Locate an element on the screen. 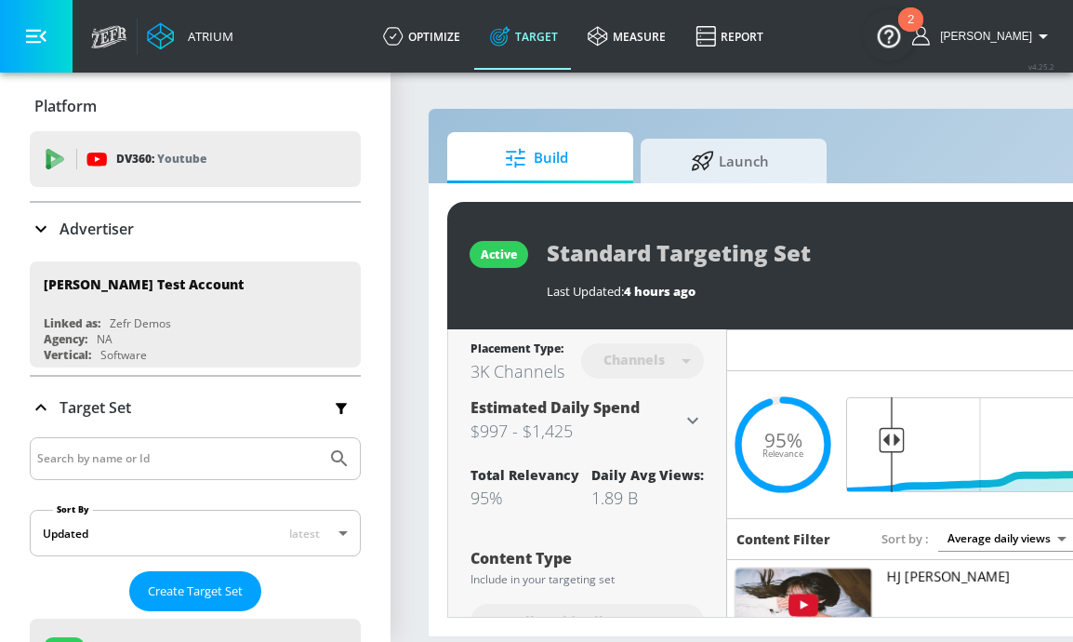  span: Create Target Set is located at coordinates (195, 591).